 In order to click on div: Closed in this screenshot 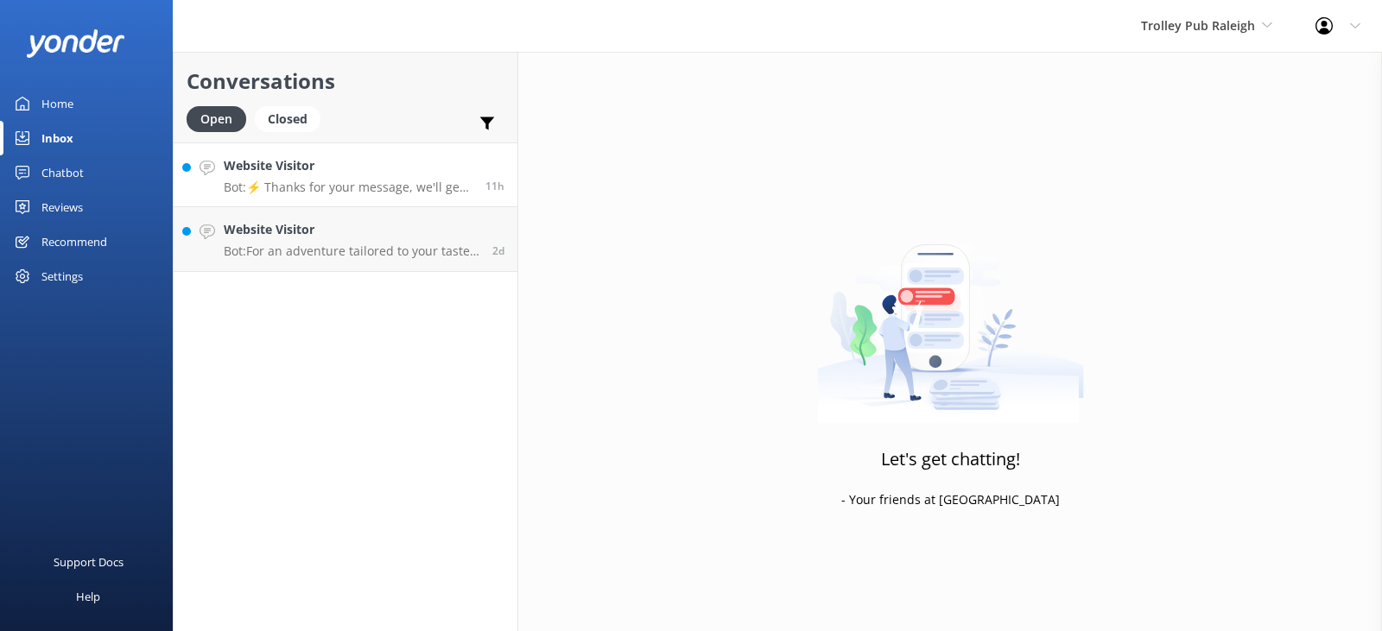, I will do `click(288, 119)`.